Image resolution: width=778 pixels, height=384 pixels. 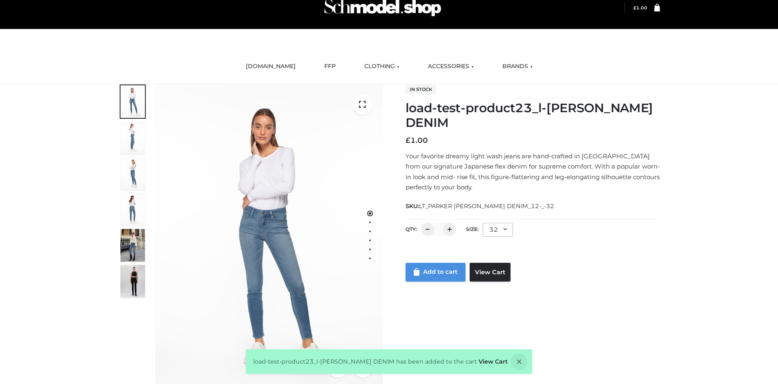 I want to click on img: Bowery-Skinny_Cove-1.jpg, so click(x=133, y=245).